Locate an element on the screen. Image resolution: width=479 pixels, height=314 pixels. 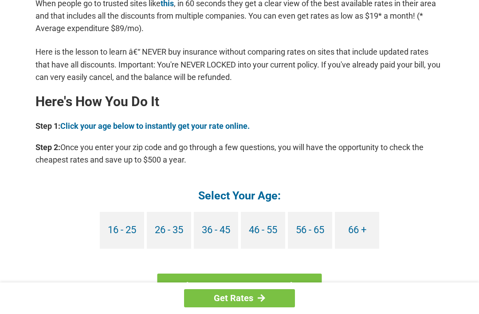
a: Find My Rate - Enter Zip Code is located at coordinates (240, 286).